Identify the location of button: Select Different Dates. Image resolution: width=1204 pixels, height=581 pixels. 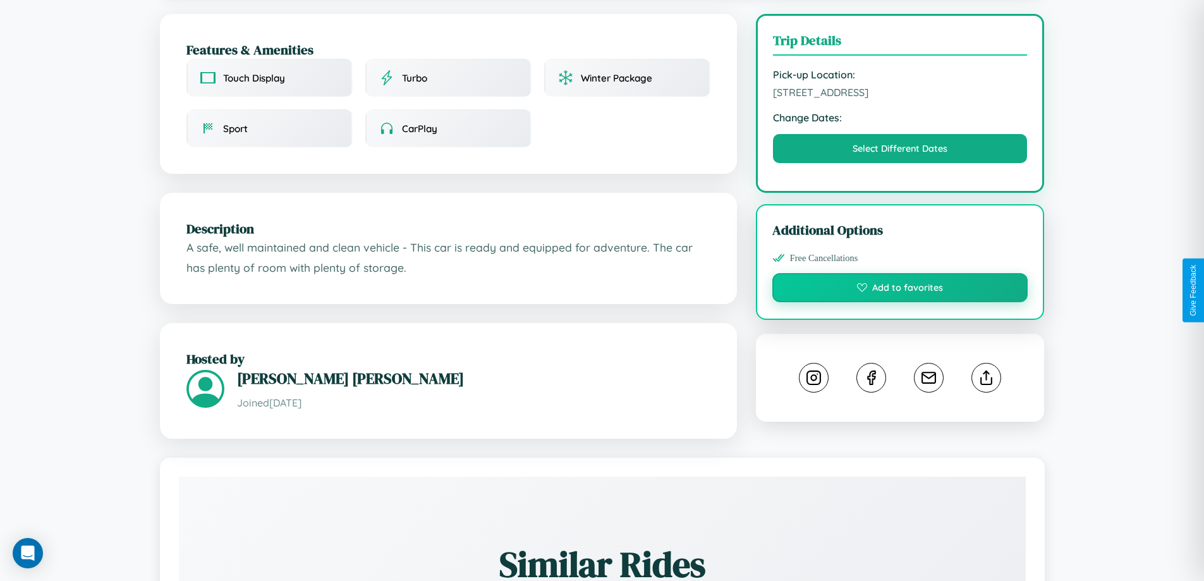
(900, 148).